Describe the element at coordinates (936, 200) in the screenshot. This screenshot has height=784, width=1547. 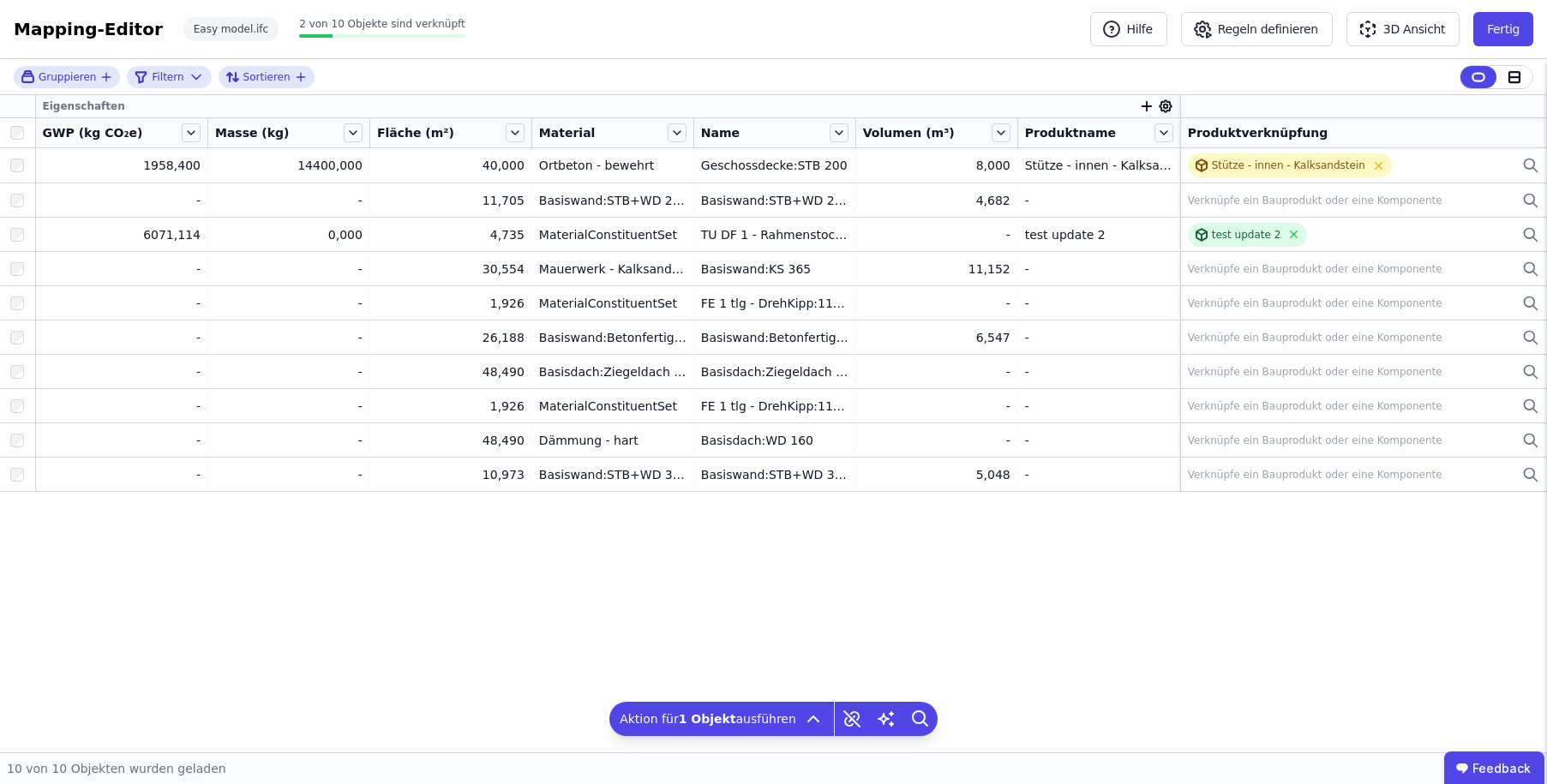
I see `div: 4,682` at that location.